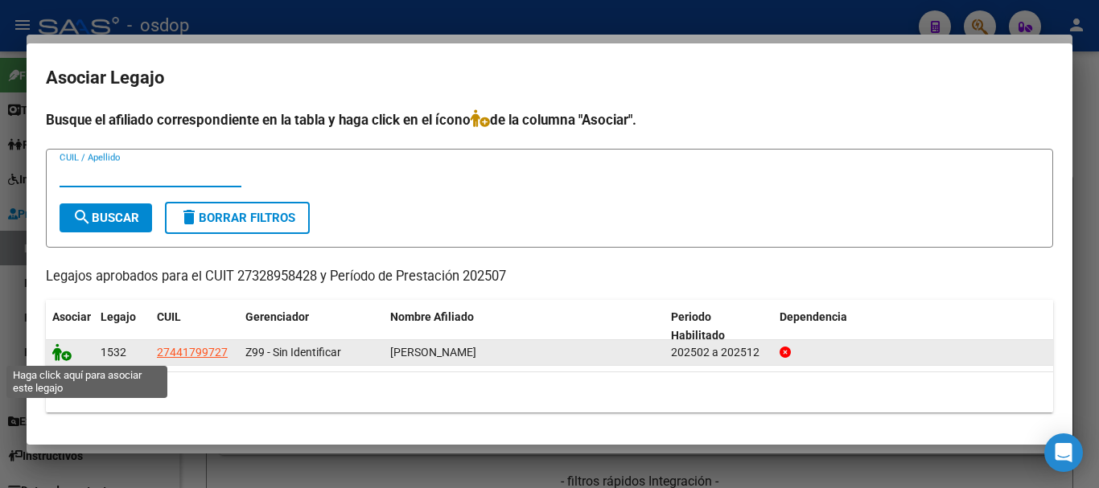 The width and height of the screenshot is (1099, 488). Describe the element at coordinates (105, 218) in the screenshot. I see `span: Buscar` at that location.